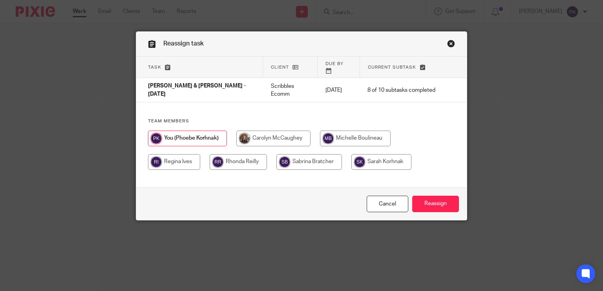 Image resolution: width=603 pixels, height=291 pixels. What do you see at coordinates (302, 121) in the screenshot?
I see `h4: Team members` at bounding box center [302, 121].